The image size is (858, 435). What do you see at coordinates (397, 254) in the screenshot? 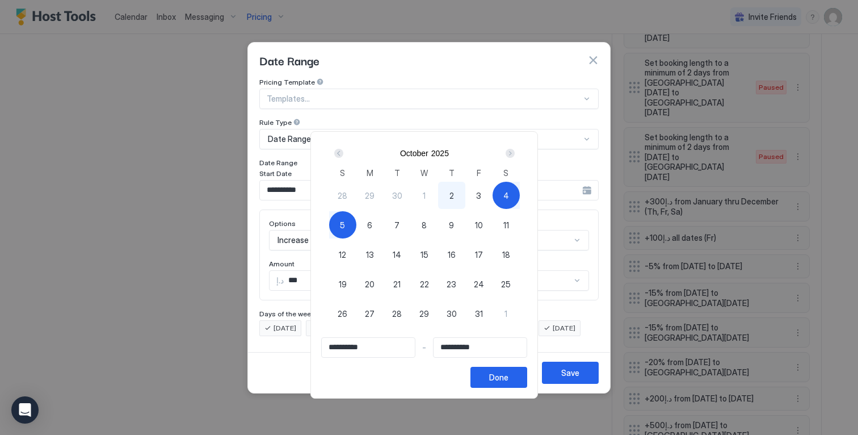
I see `span: 14` at bounding box center [397, 254].